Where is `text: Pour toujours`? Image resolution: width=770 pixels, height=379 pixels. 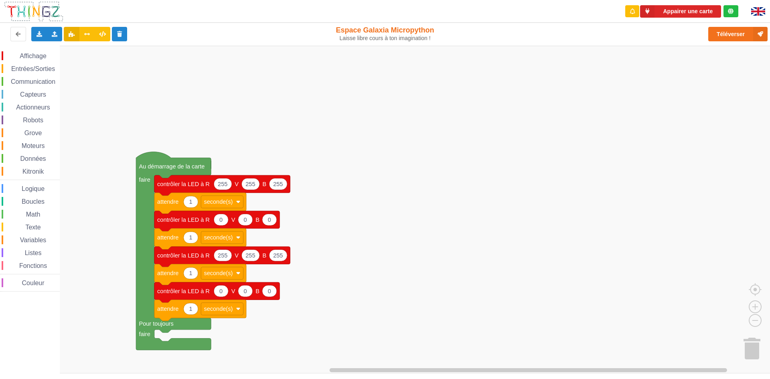
text: Pour toujours is located at coordinates (156, 324).